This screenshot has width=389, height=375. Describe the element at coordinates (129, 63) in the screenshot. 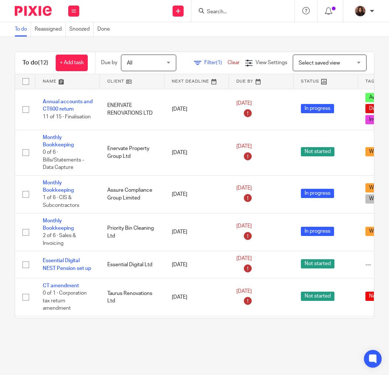

I see `span: All` at that location.